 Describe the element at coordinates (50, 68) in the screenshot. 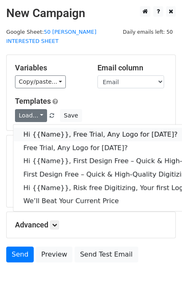

I see `h5: Variables` at that location.